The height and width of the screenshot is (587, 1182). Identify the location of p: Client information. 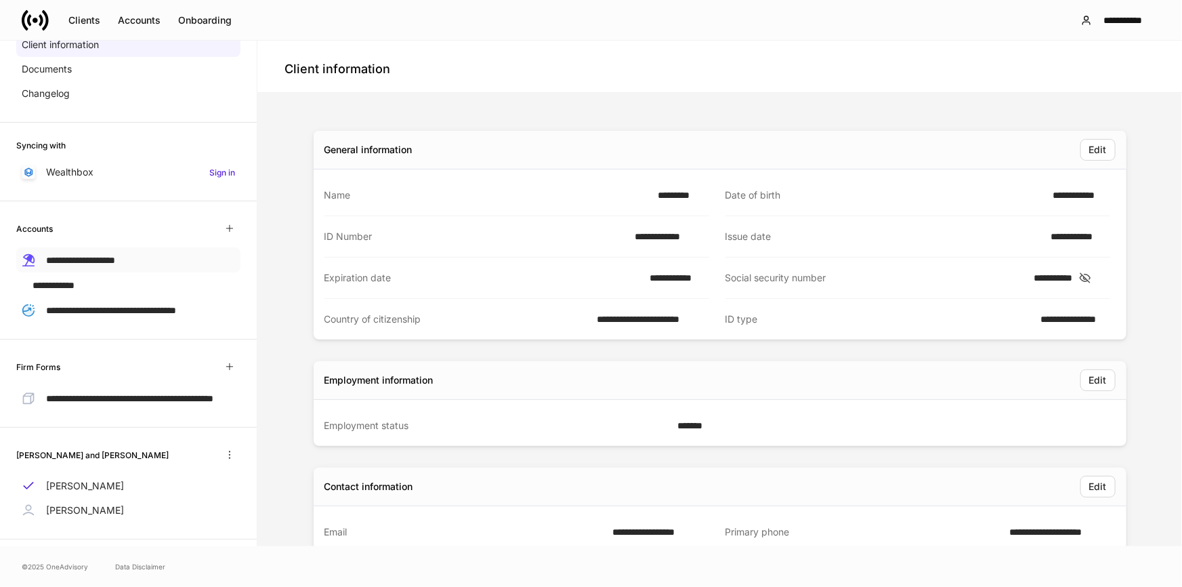
(60, 45).